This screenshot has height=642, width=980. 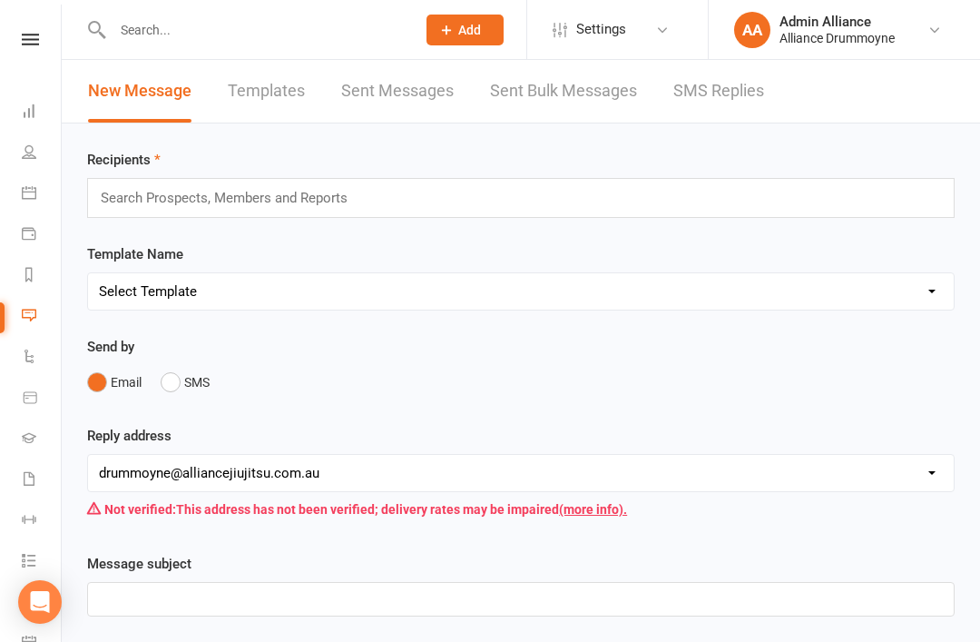 What do you see at coordinates (114, 382) in the screenshot?
I see `button: Email` at bounding box center [114, 382].